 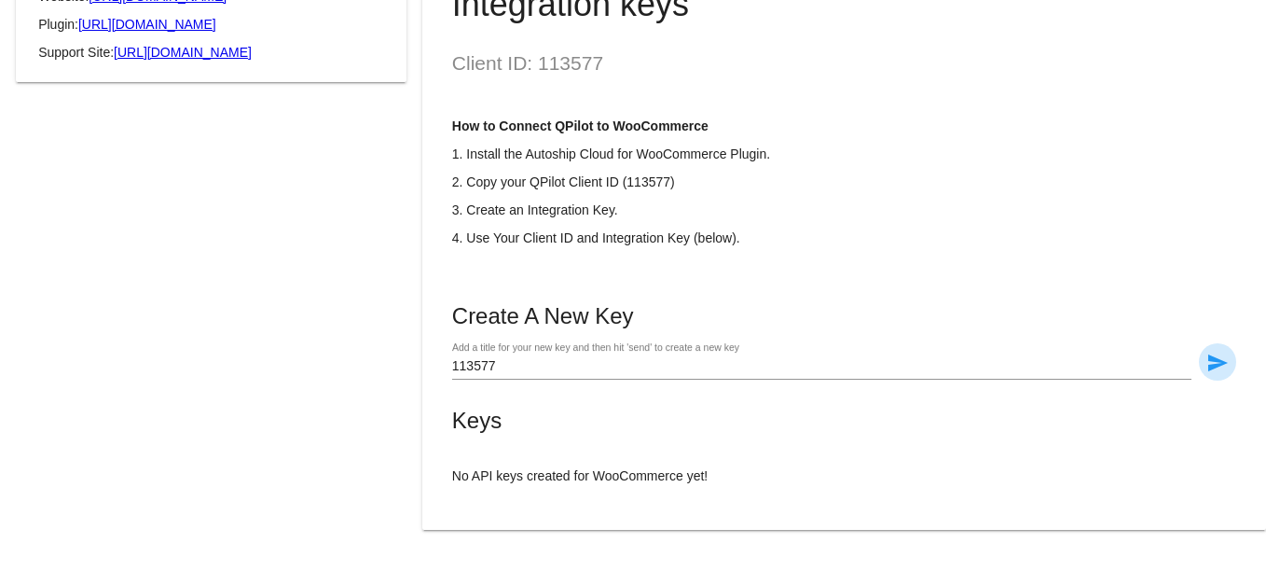 I want to click on p: No API keys created for WooCommerce yet!, so click(x=844, y=475).